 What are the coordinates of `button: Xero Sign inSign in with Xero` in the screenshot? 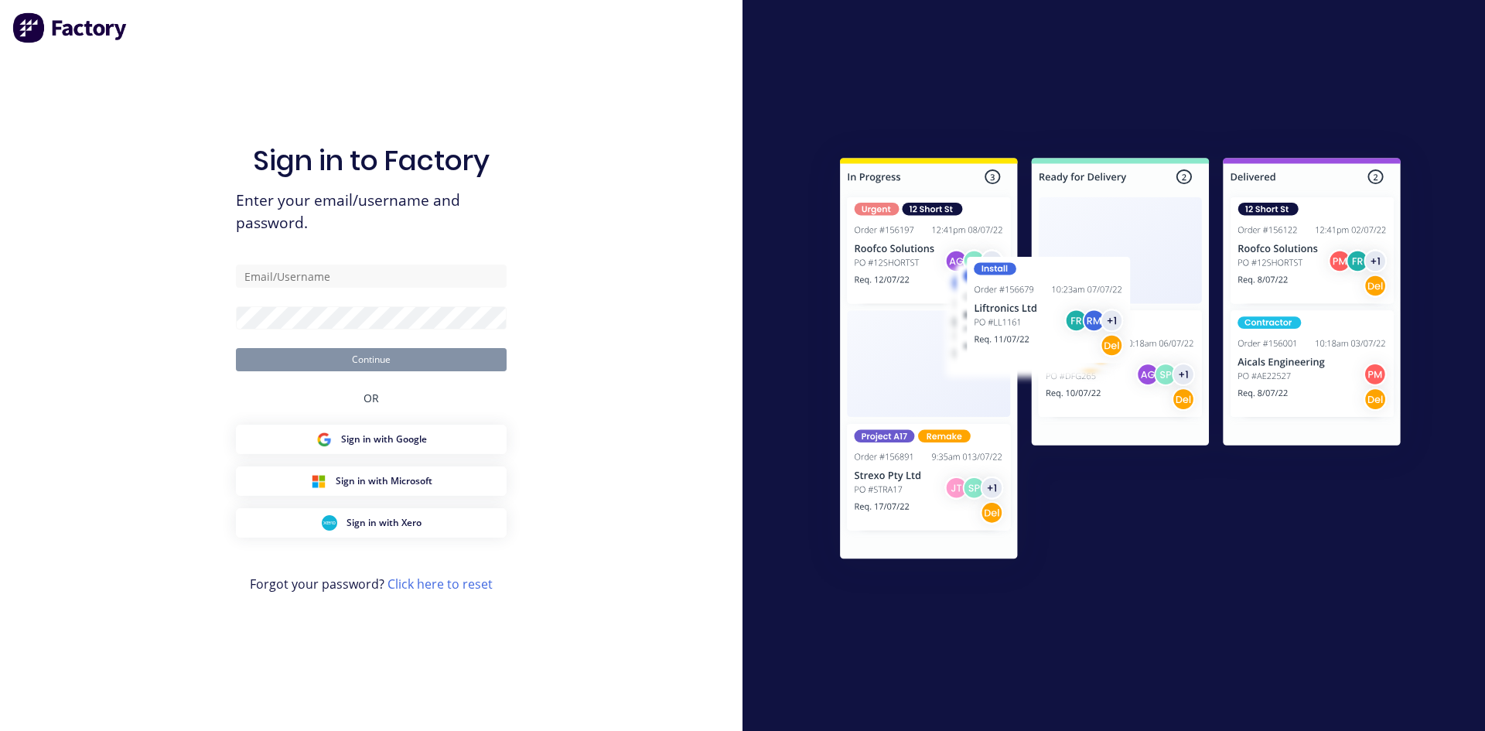 It's located at (371, 523).